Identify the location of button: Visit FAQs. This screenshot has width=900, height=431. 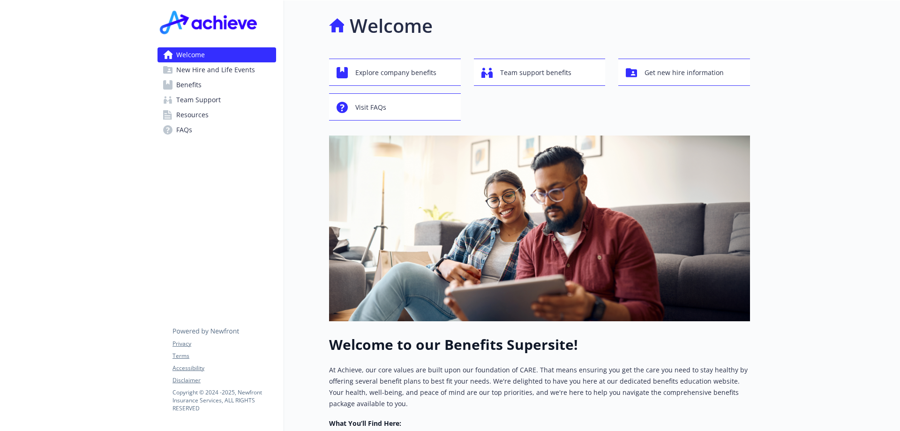
(395, 107).